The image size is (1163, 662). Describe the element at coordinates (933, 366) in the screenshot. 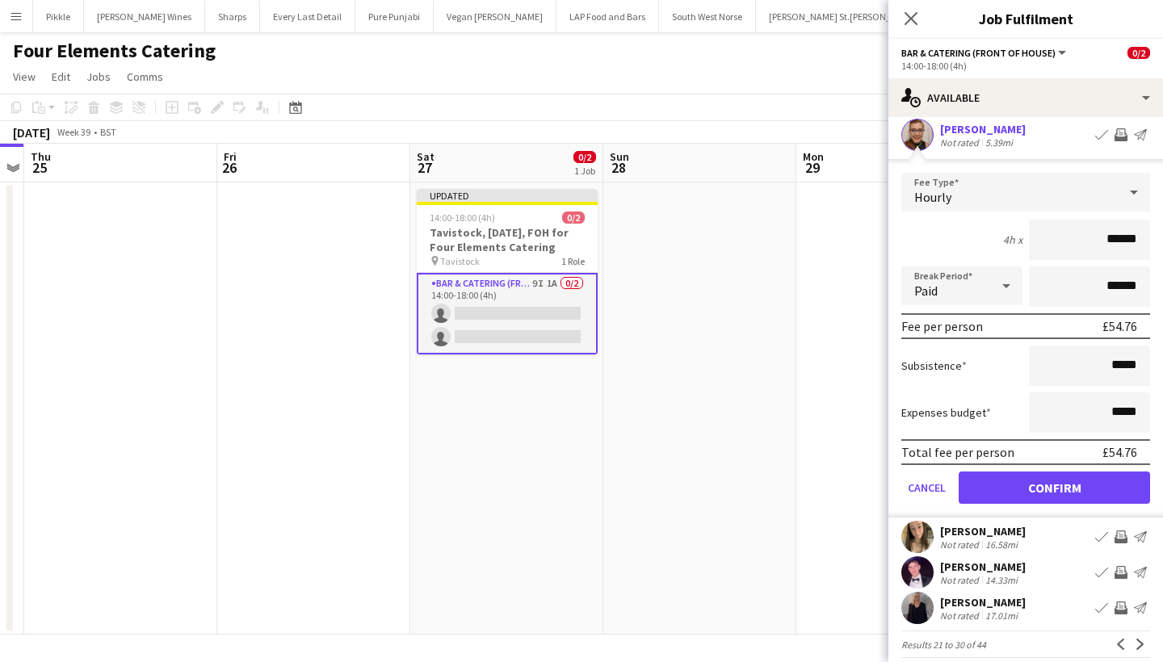

I see `label: Subsistence` at that location.